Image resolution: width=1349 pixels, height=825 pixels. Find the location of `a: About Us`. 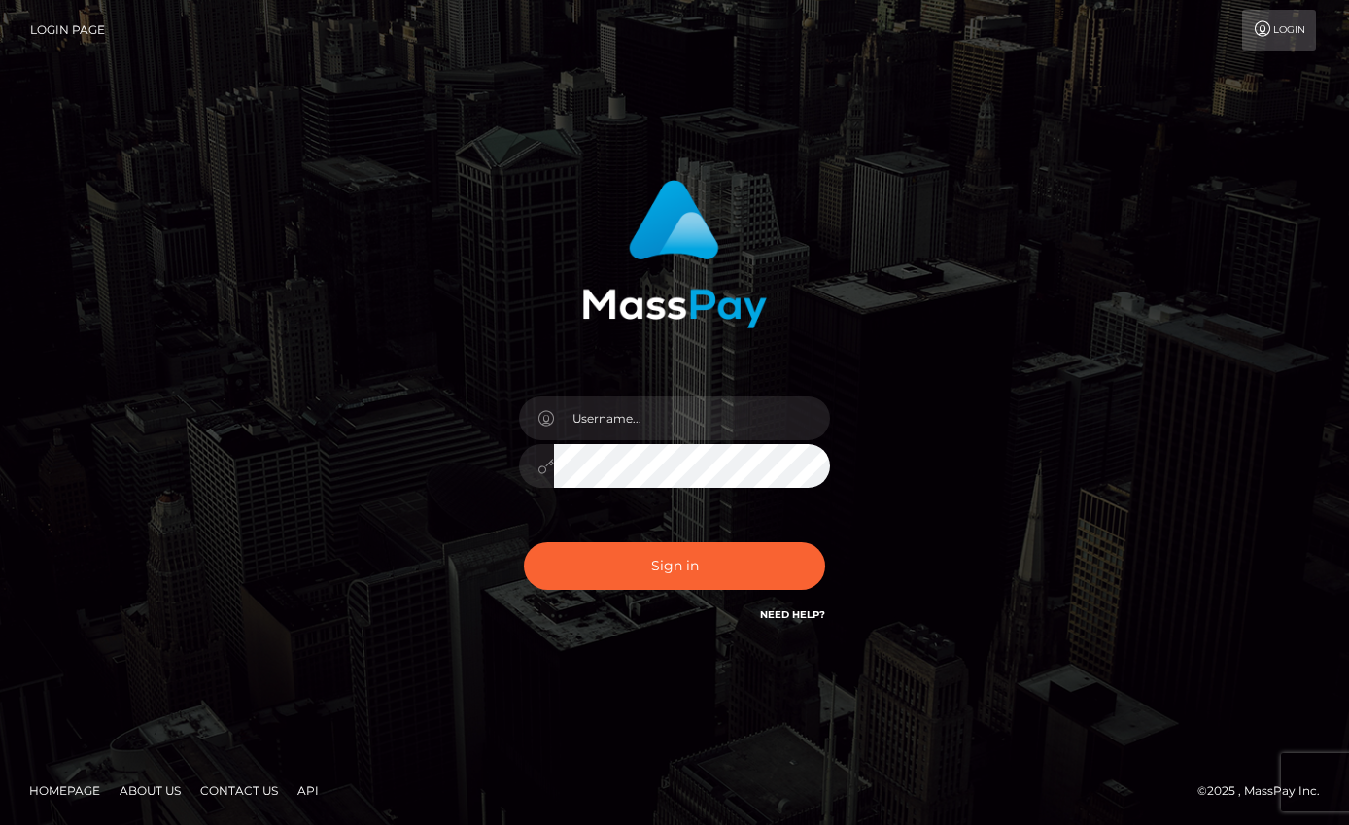

a: About Us is located at coordinates (150, 790).